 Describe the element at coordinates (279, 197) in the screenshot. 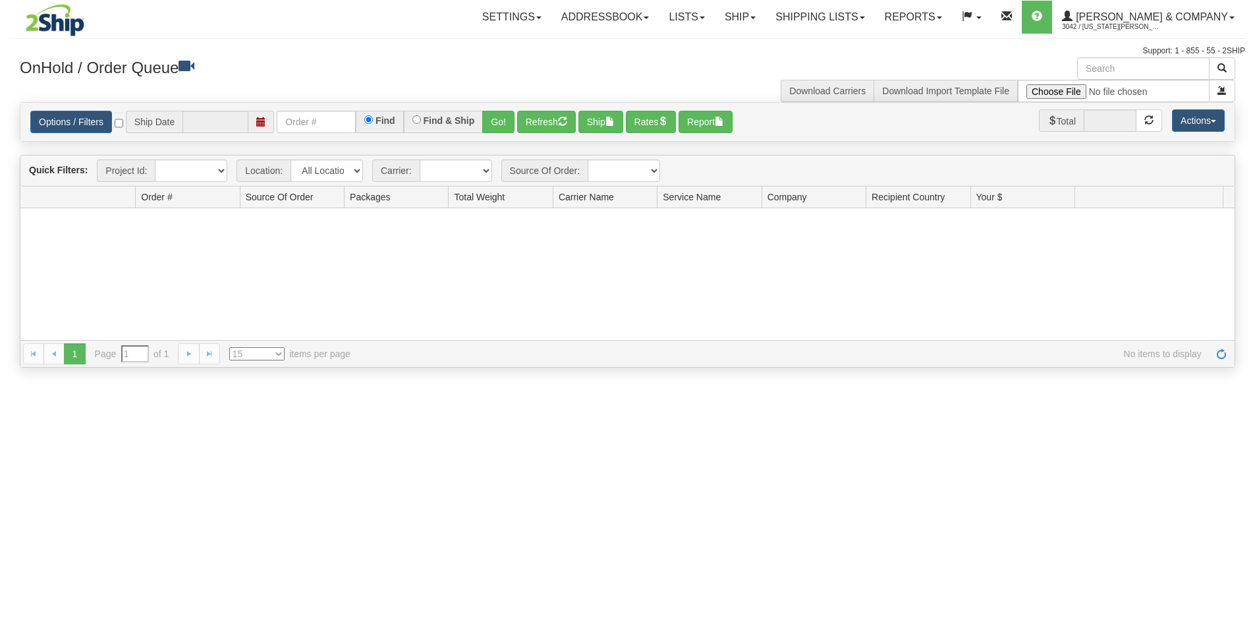

I see `span: Source Of Order` at that location.